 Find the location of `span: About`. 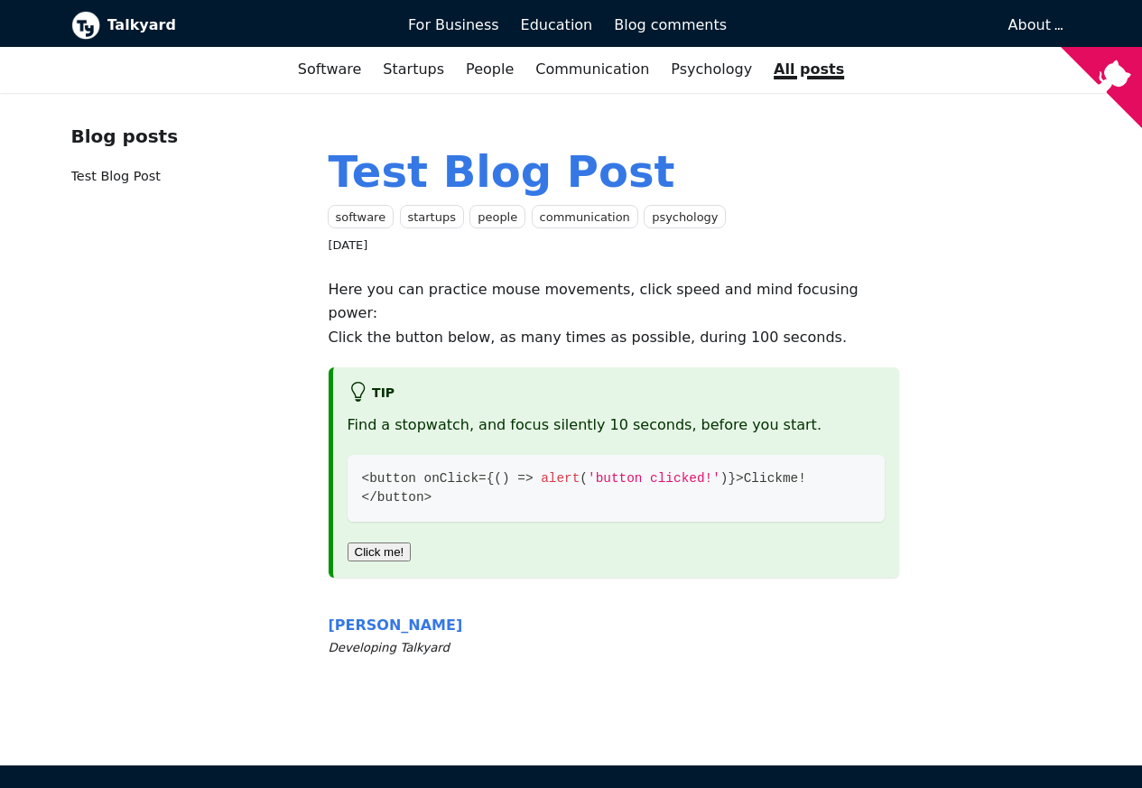

span: About is located at coordinates (1035, 24).